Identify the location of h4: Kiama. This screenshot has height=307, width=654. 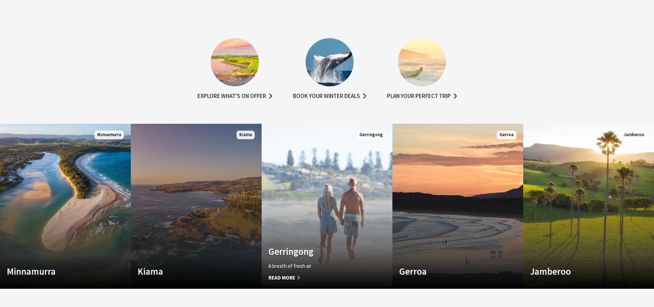
(187, 271).